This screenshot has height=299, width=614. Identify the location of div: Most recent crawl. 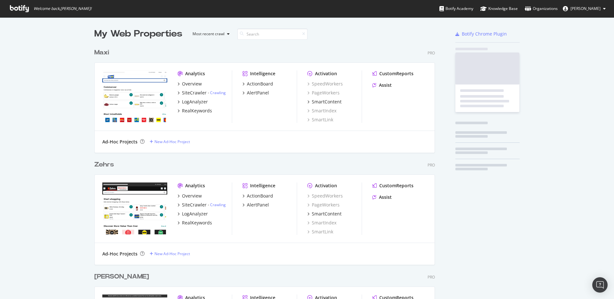
(208, 34).